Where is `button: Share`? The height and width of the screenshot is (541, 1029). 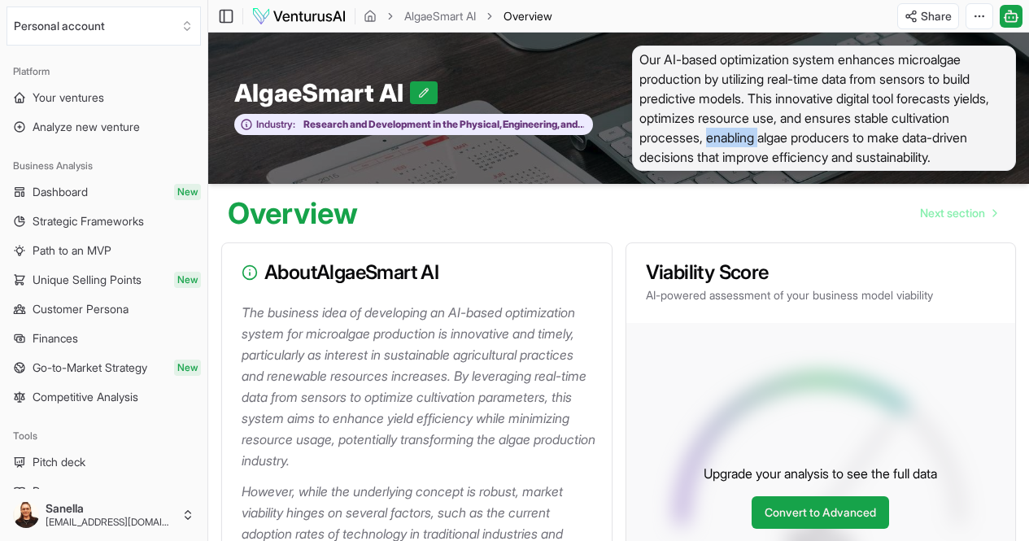 button: Share is located at coordinates (928, 16).